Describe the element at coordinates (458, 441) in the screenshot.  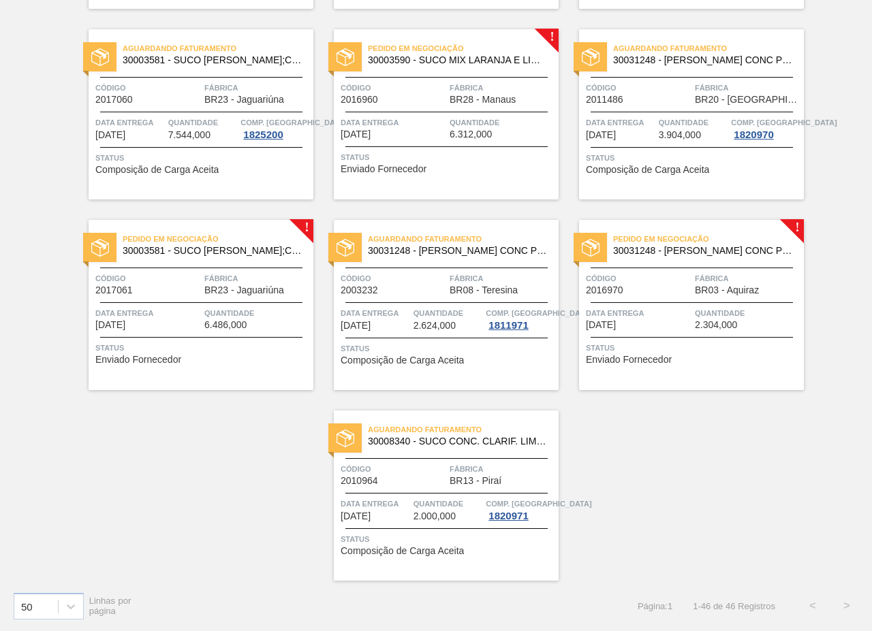
I see `span: 30008340 - SUCO CONC. CLARIF. LIMÃO SICILIANO` at that location.